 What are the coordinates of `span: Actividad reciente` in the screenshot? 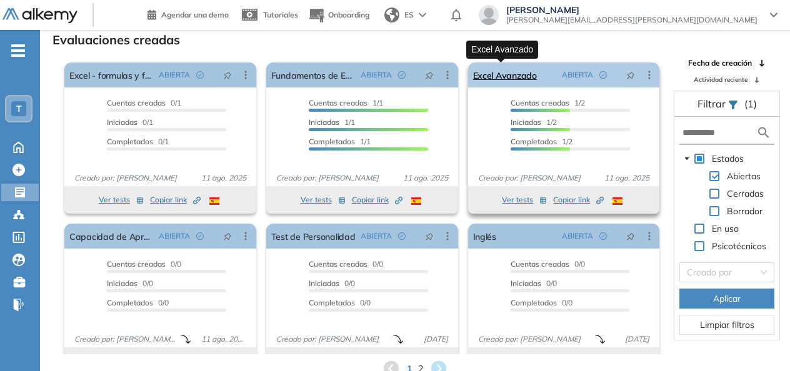 It's located at (721, 79).